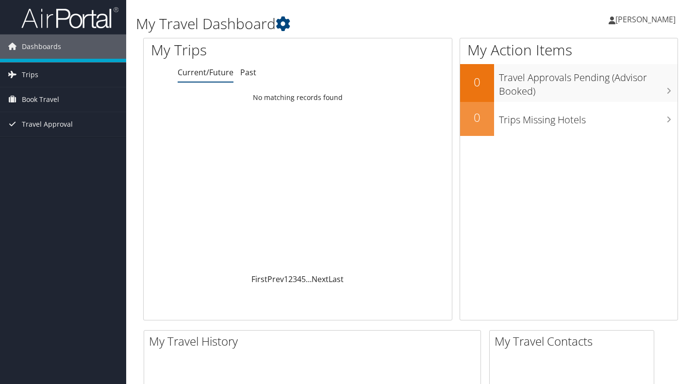  What do you see at coordinates (233, 50) in the screenshot?
I see `h1: My Trips` at bounding box center [233, 50].